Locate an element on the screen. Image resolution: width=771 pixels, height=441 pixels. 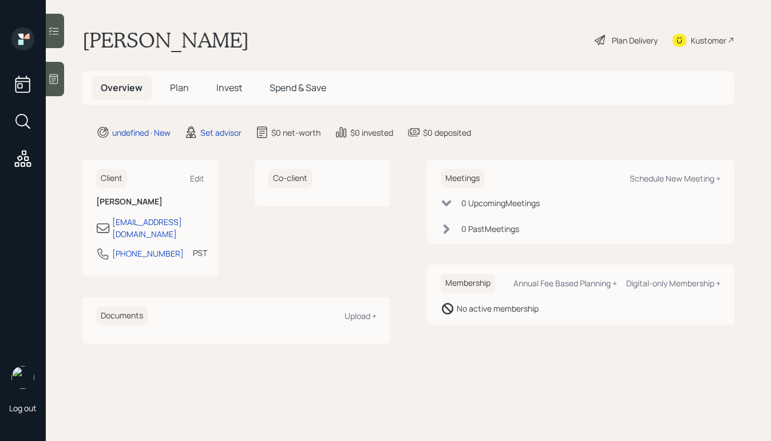
h6: Documents is located at coordinates (122, 315).